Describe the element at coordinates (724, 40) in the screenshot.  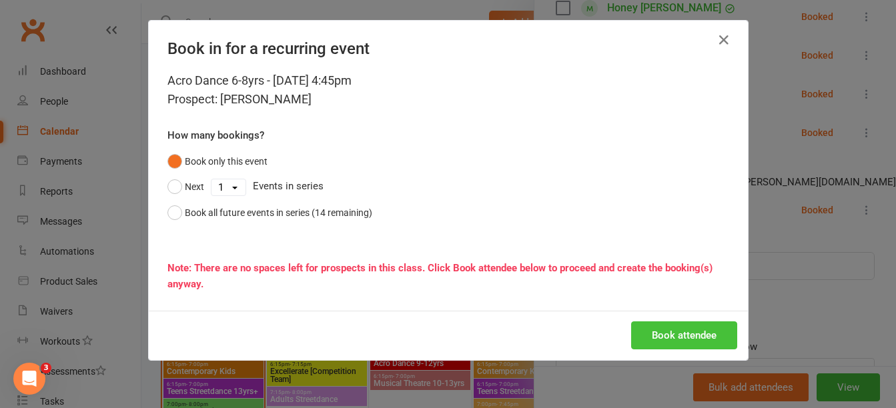
I see `button: Close` at that location.